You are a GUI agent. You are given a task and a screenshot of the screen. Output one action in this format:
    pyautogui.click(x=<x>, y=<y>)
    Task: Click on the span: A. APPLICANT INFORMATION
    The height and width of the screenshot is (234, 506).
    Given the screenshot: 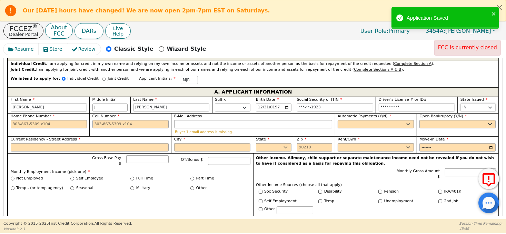 What is the action you would take?
    pyautogui.click(x=253, y=92)
    